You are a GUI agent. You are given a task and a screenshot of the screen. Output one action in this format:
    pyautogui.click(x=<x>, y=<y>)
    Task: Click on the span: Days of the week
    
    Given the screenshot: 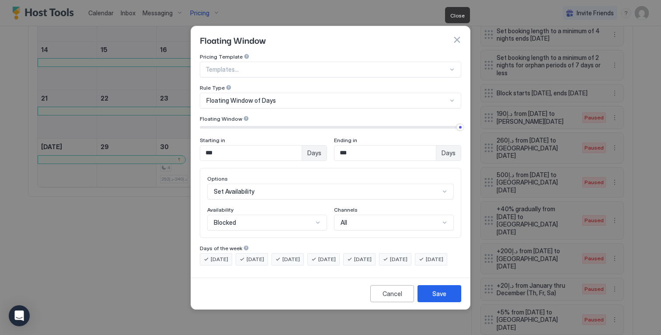 What is the action you would take?
    pyautogui.click(x=221, y=248)
    